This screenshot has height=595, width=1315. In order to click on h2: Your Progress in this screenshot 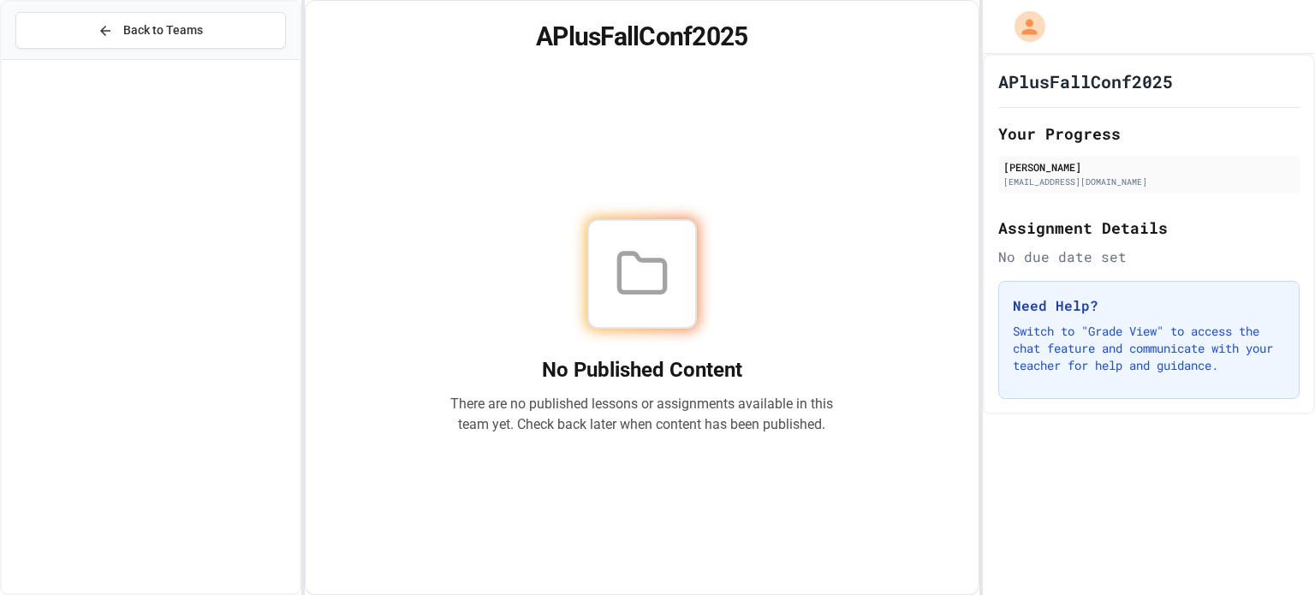, I will do `click(1149, 134)`.